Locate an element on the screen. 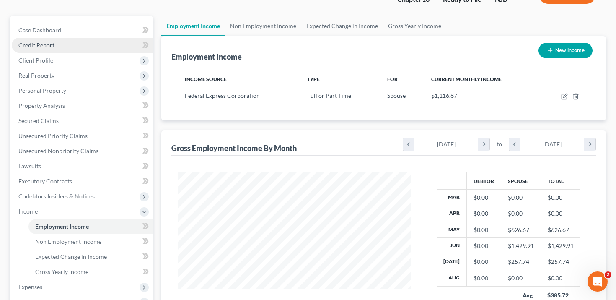 This screenshot has width=616, height=300. th: Jun is located at coordinates (452, 246).